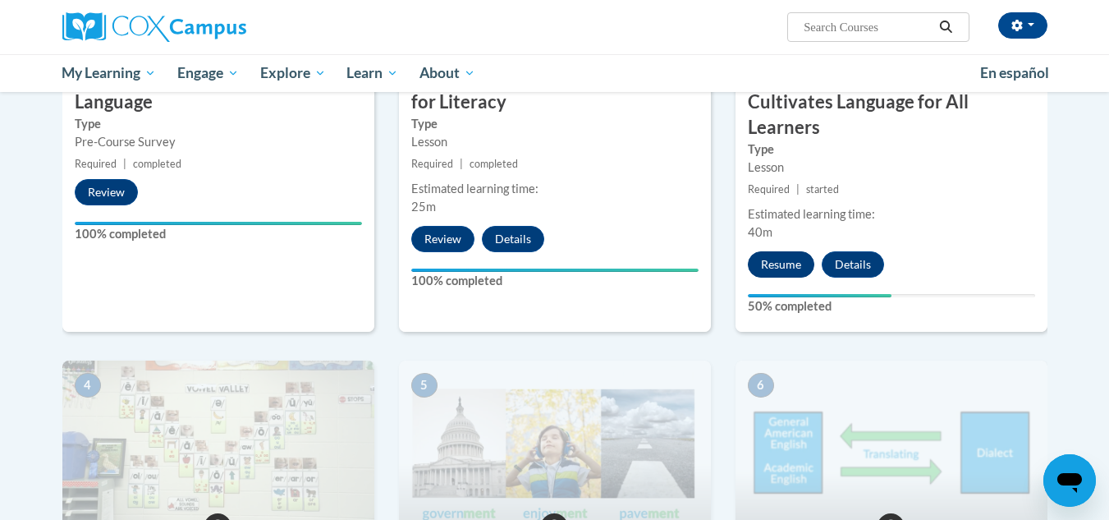 The image size is (1109, 520). Describe the element at coordinates (208, 73) in the screenshot. I see `a: Engage` at that location.